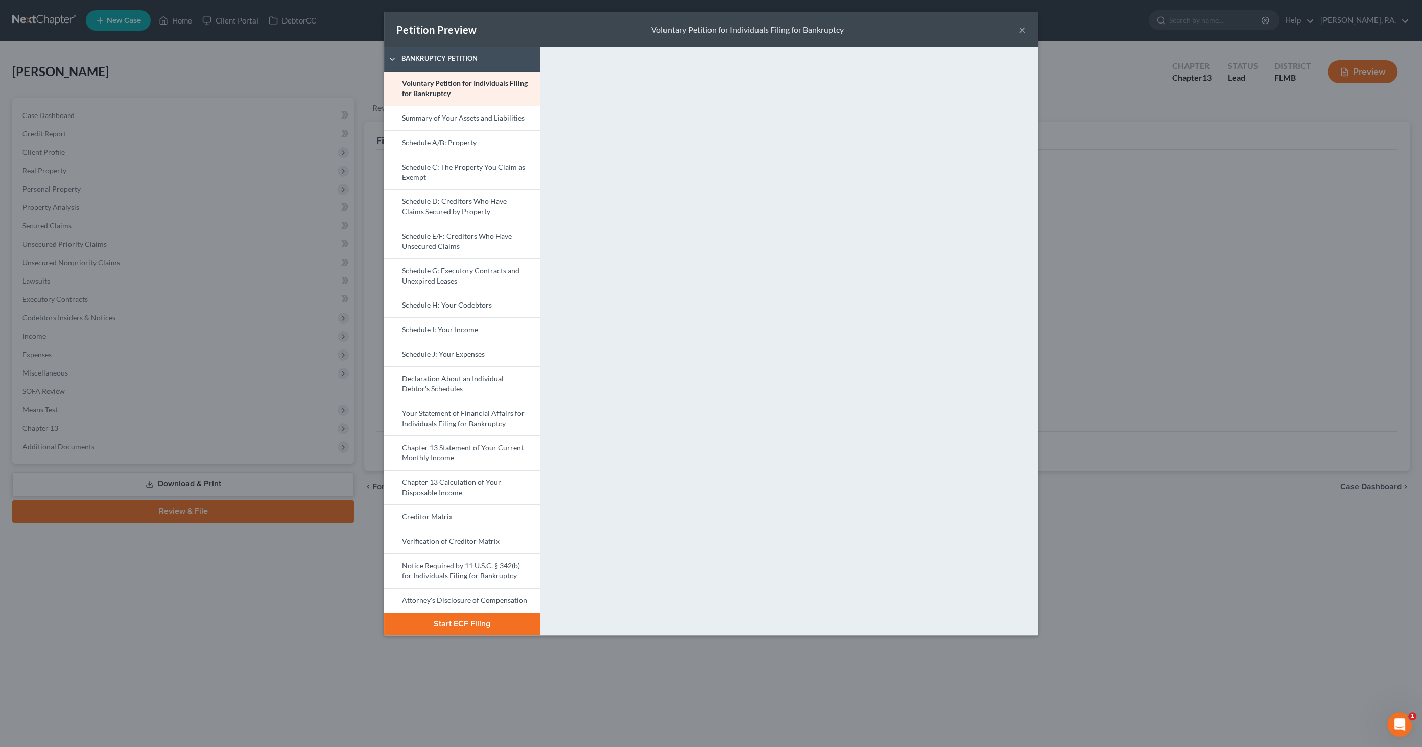 The width and height of the screenshot is (1422, 747). Describe the element at coordinates (462, 118) in the screenshot. I see `a: Summary of Your Assets and Liabilities` at that location.